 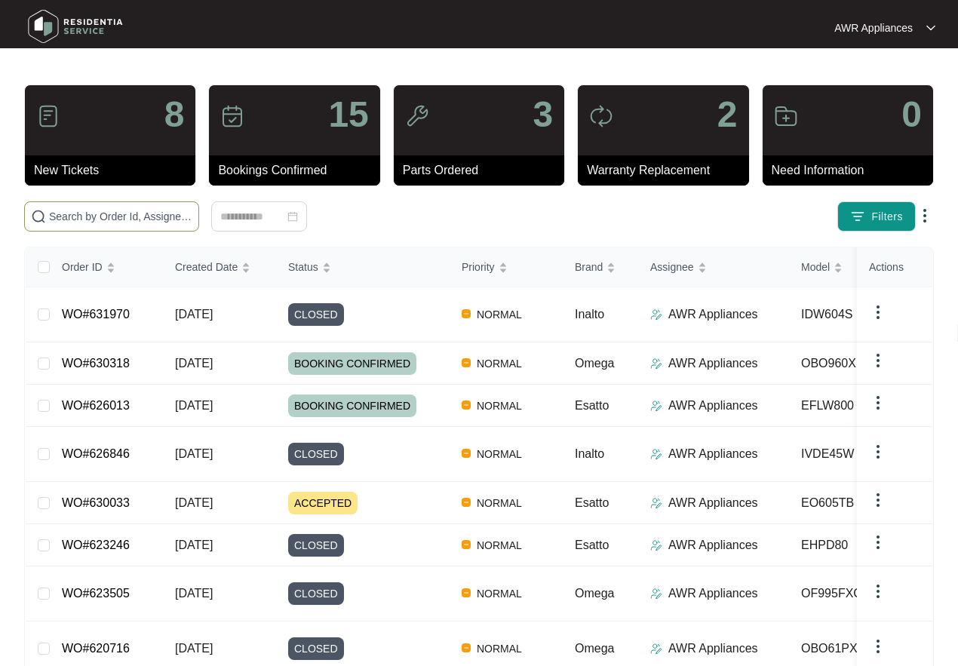 I want to click on p: 2, so click(x=727, y=115).